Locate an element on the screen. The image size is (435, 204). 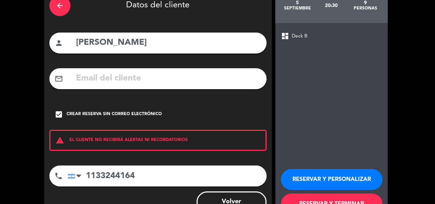
div: septiembre is located at coordinates (298, 8).